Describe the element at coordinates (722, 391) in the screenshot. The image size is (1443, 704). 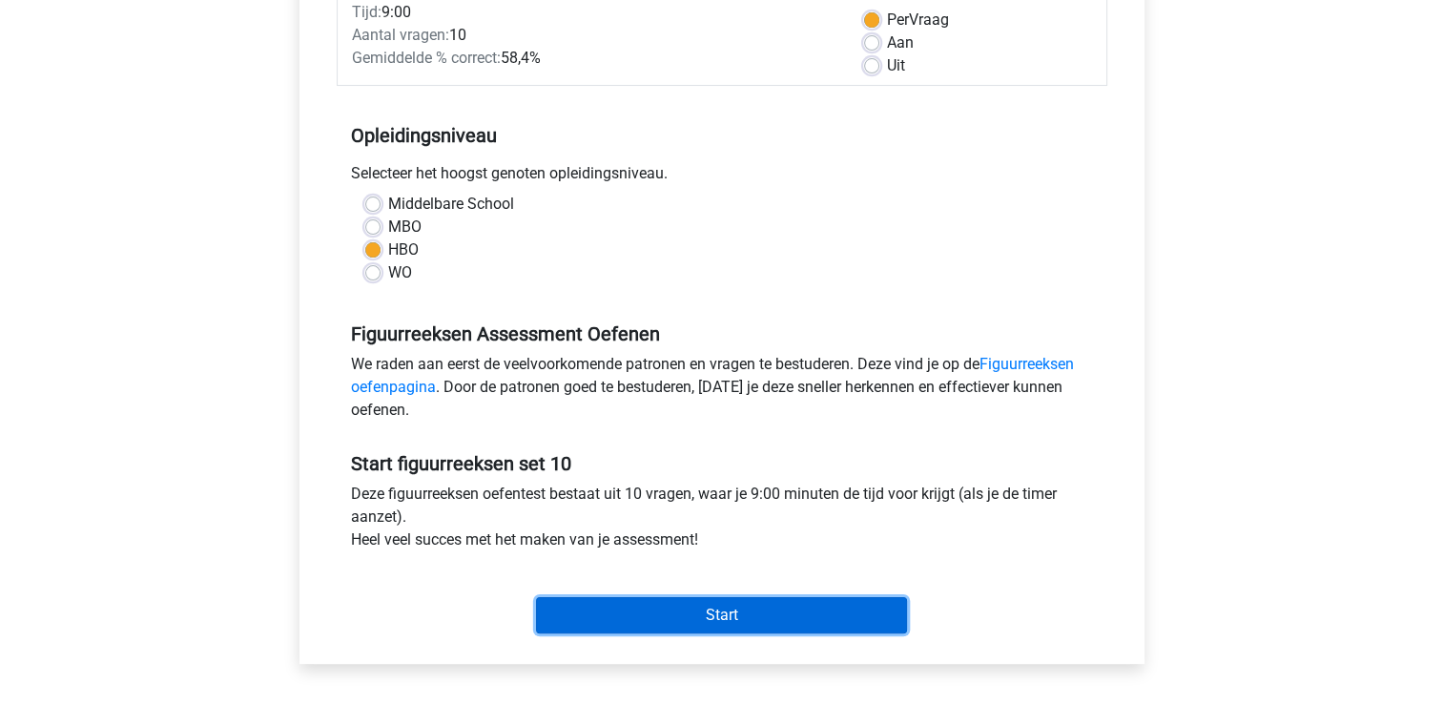
I see `div: We raden aan eerst de veelvoorkomende patronen en vragen te bestuderen. Deze vind je op de . Door...` at that location.